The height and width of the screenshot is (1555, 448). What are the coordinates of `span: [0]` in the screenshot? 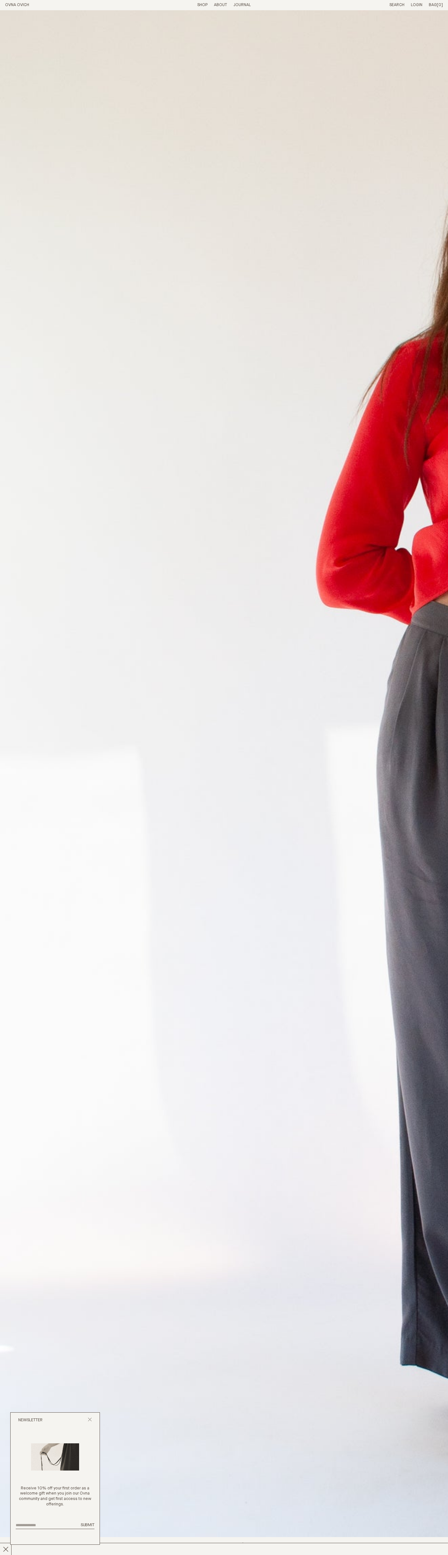 It's located at (439, 5).